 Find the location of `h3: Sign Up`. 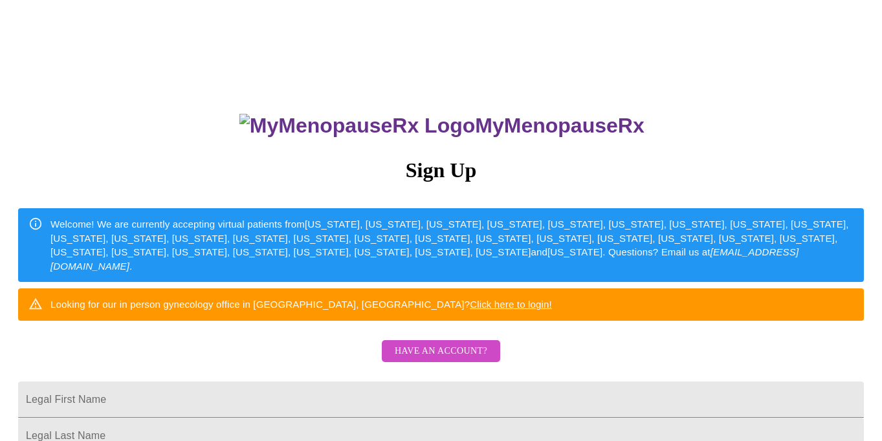

h3: Sign Up is located at coordinates (441, 170).